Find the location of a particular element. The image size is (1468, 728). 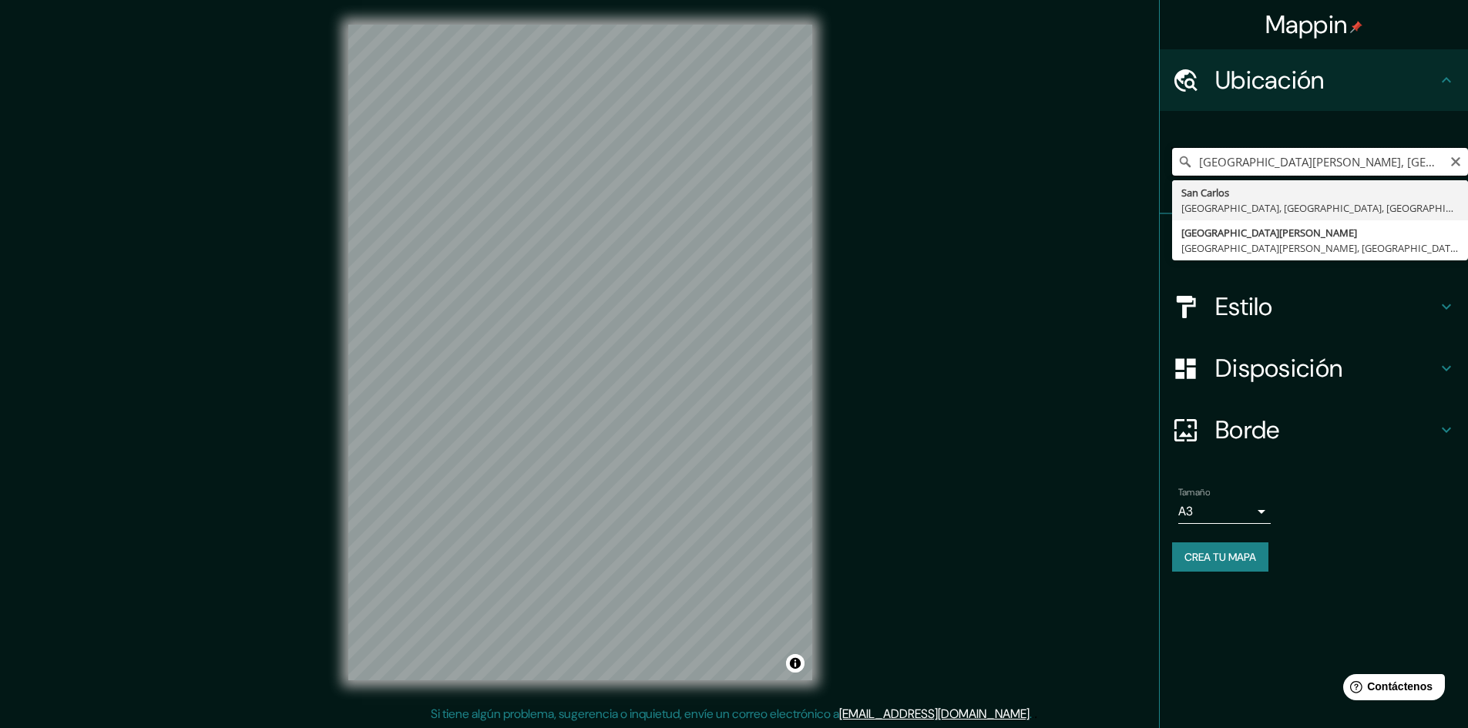

input: Elige tu ciudad o zona is located at coordinates (1320, 162).